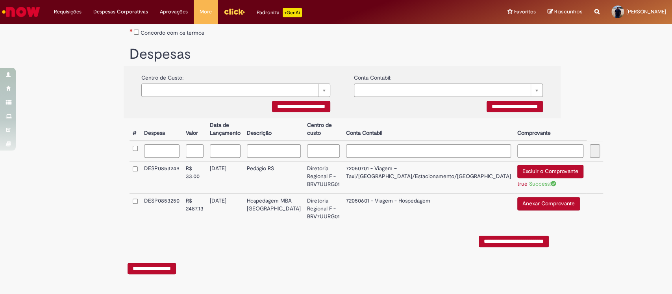  I want to click on td: Pedágio RS, so click(274, 177).